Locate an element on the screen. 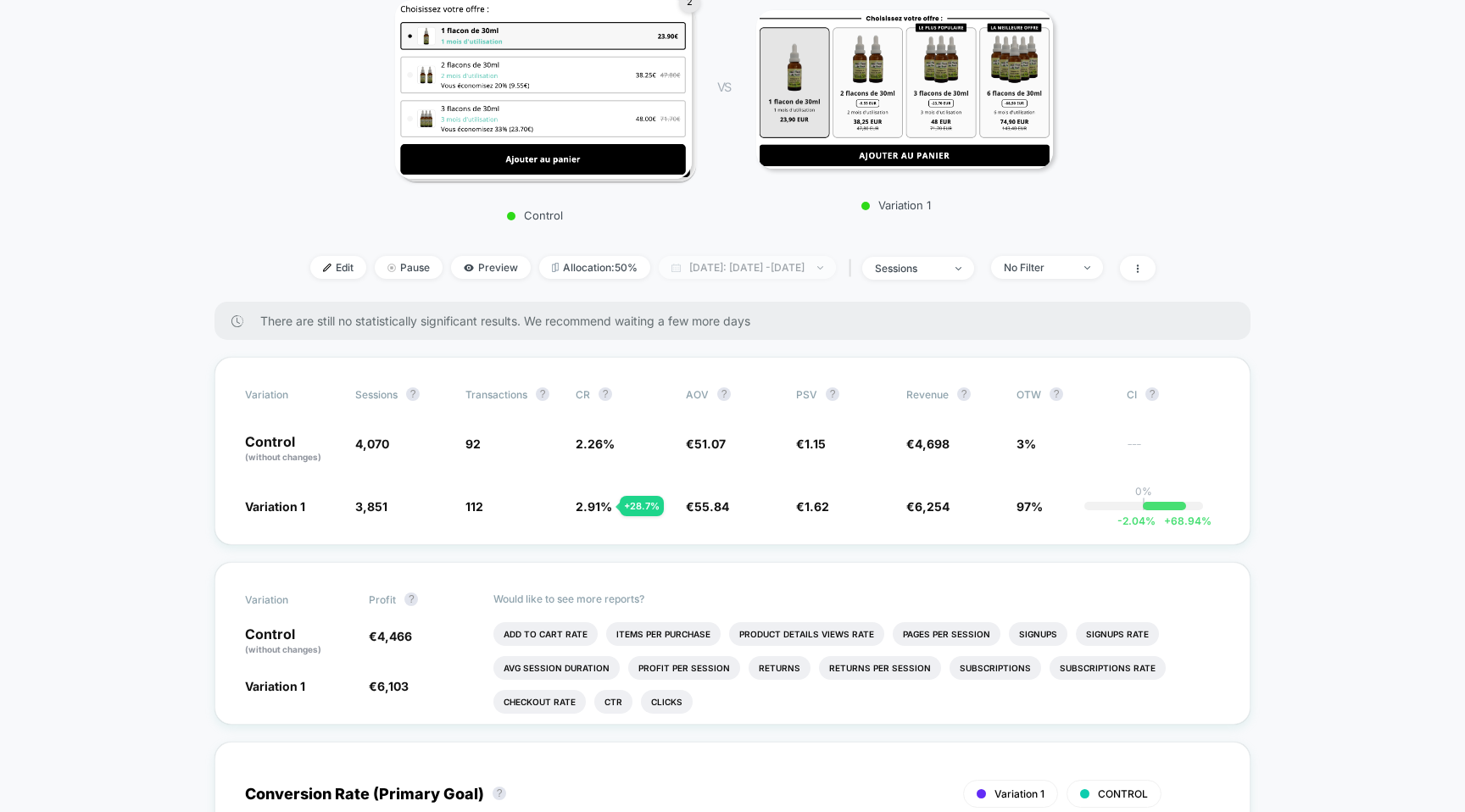  li: Product Details Views Rate is located at coordinates (806, 634).